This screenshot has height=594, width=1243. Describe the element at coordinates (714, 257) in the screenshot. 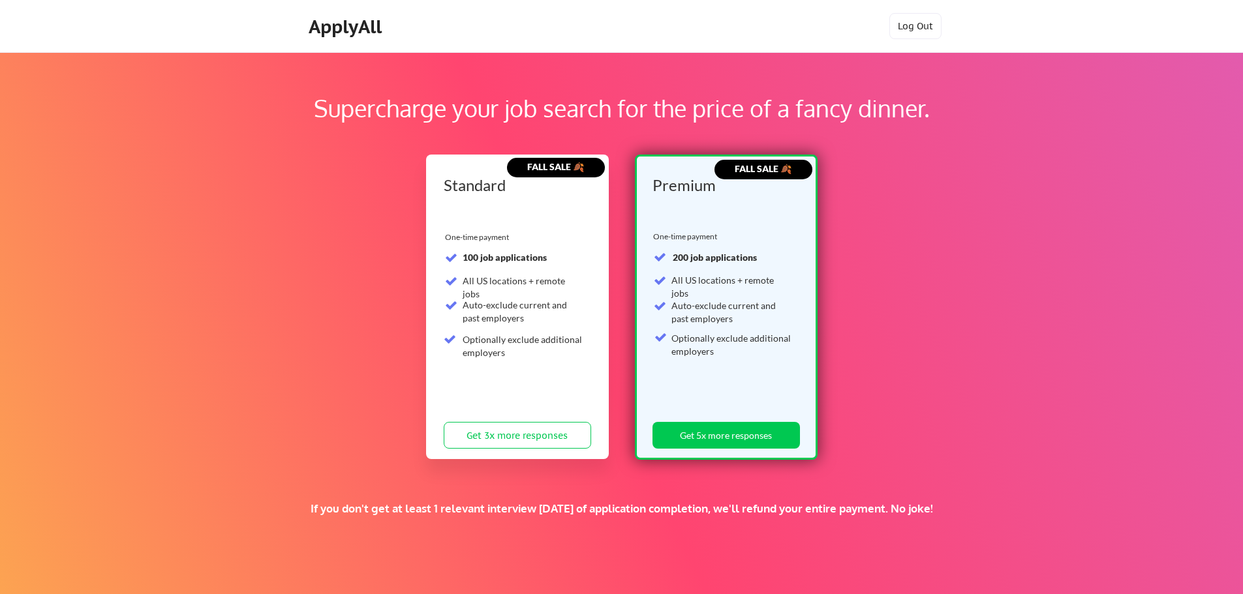

I see `strong: 200 job applications` at that location.